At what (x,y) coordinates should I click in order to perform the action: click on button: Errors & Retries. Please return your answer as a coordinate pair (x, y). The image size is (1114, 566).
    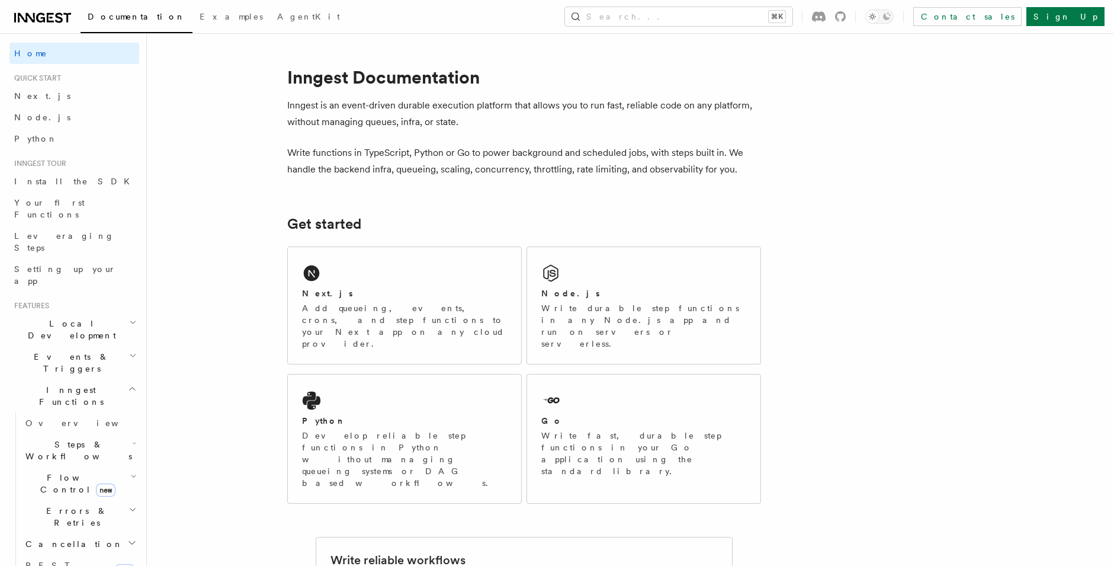
    Looking at the image, I should click on (80, 516).